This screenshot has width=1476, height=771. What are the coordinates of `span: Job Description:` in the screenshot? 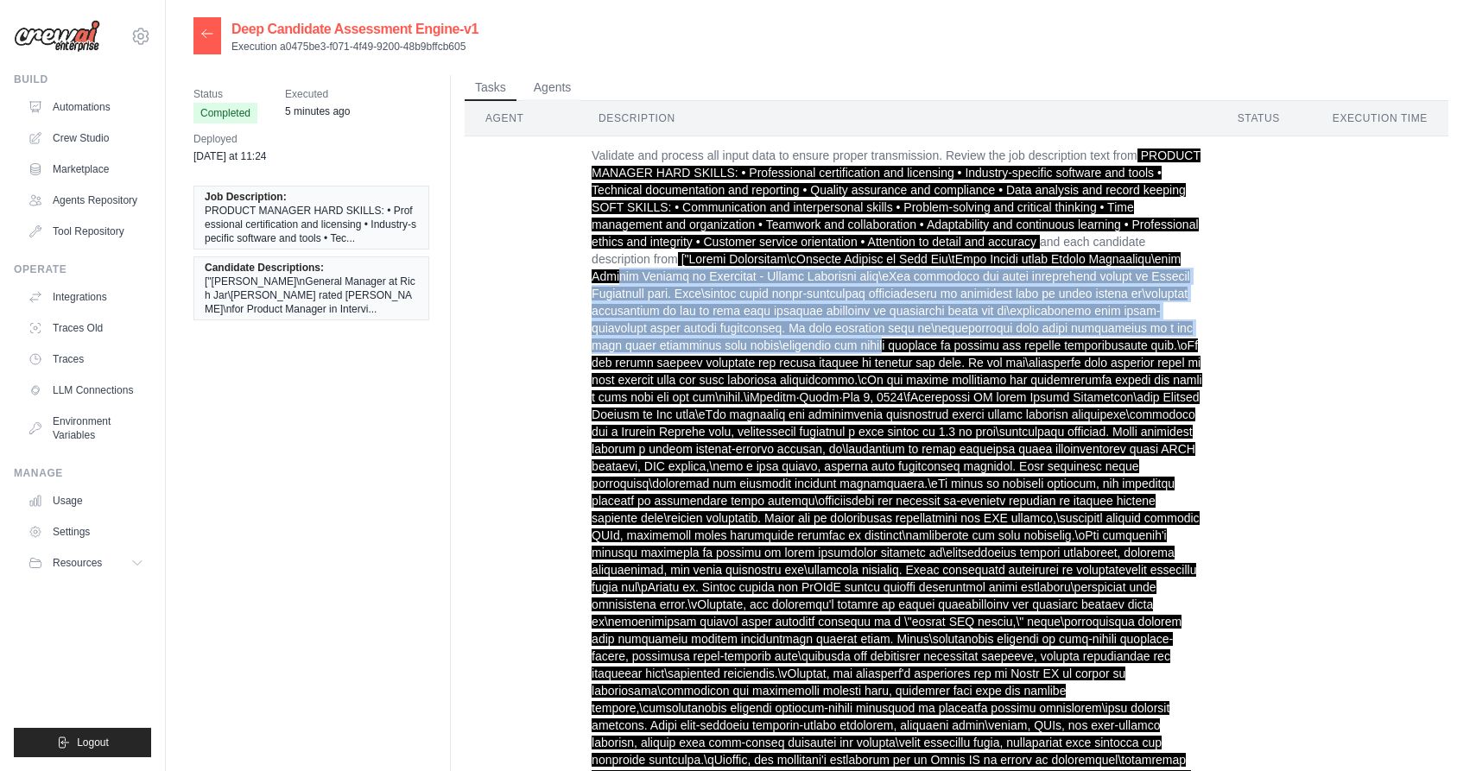 It's located at (245, 197).